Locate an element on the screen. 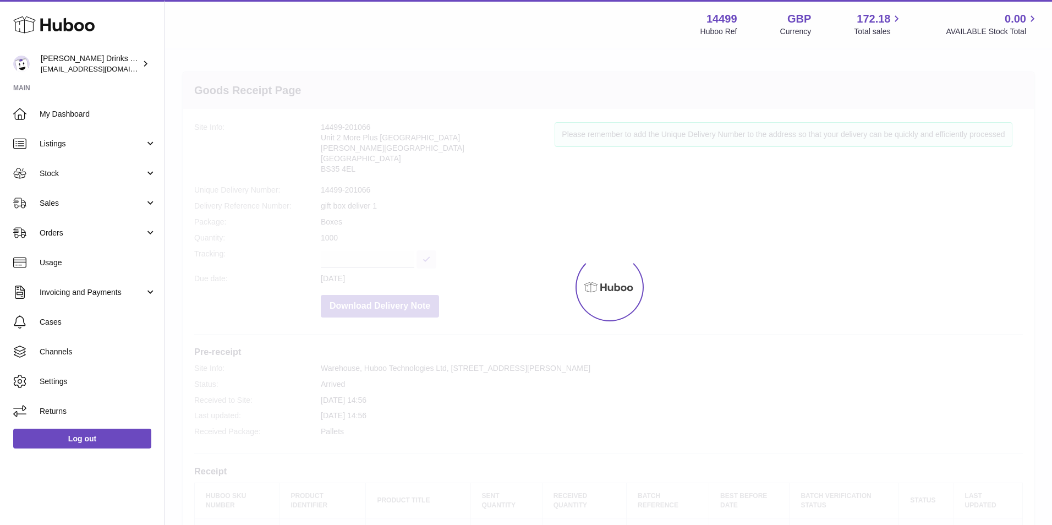  span: Invoicing and Payments is located at coordinates (92, 292).